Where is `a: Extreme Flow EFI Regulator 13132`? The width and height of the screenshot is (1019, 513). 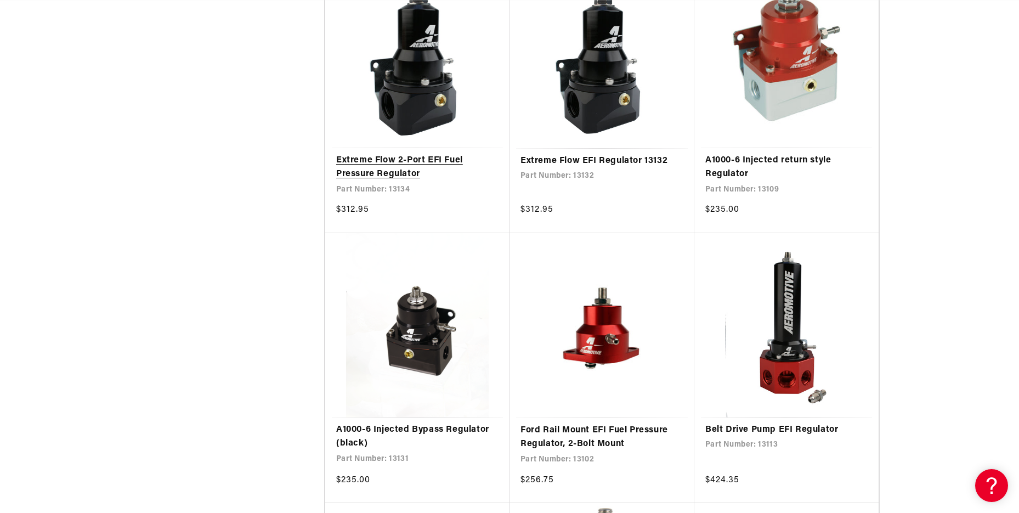
a: Extreme Flow EFI Regulator 13132 is located at coordinates (601, 161).